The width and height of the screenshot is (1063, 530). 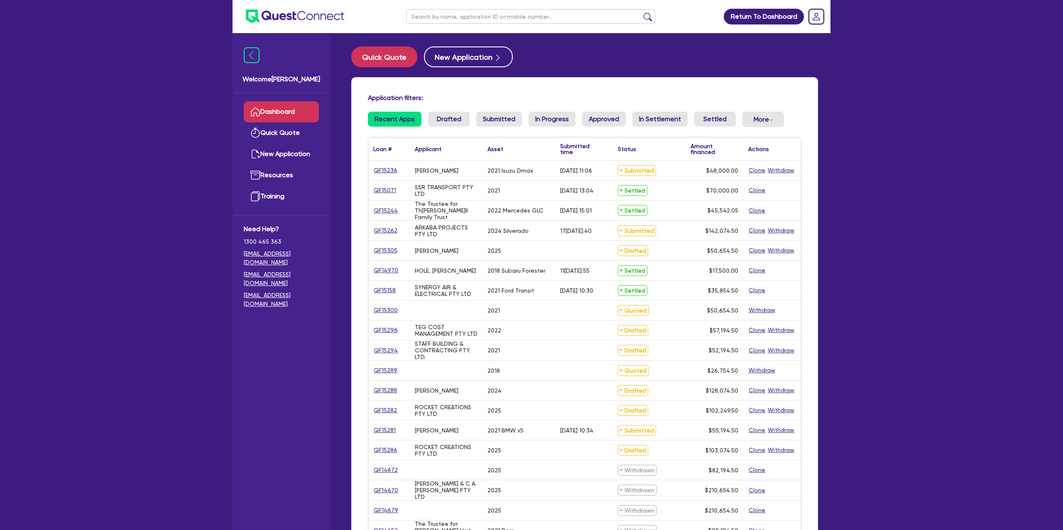 I want to click on div: SYNERGY AIR & ELECTRICAL PTY LTD, so click(x=446, y=291).